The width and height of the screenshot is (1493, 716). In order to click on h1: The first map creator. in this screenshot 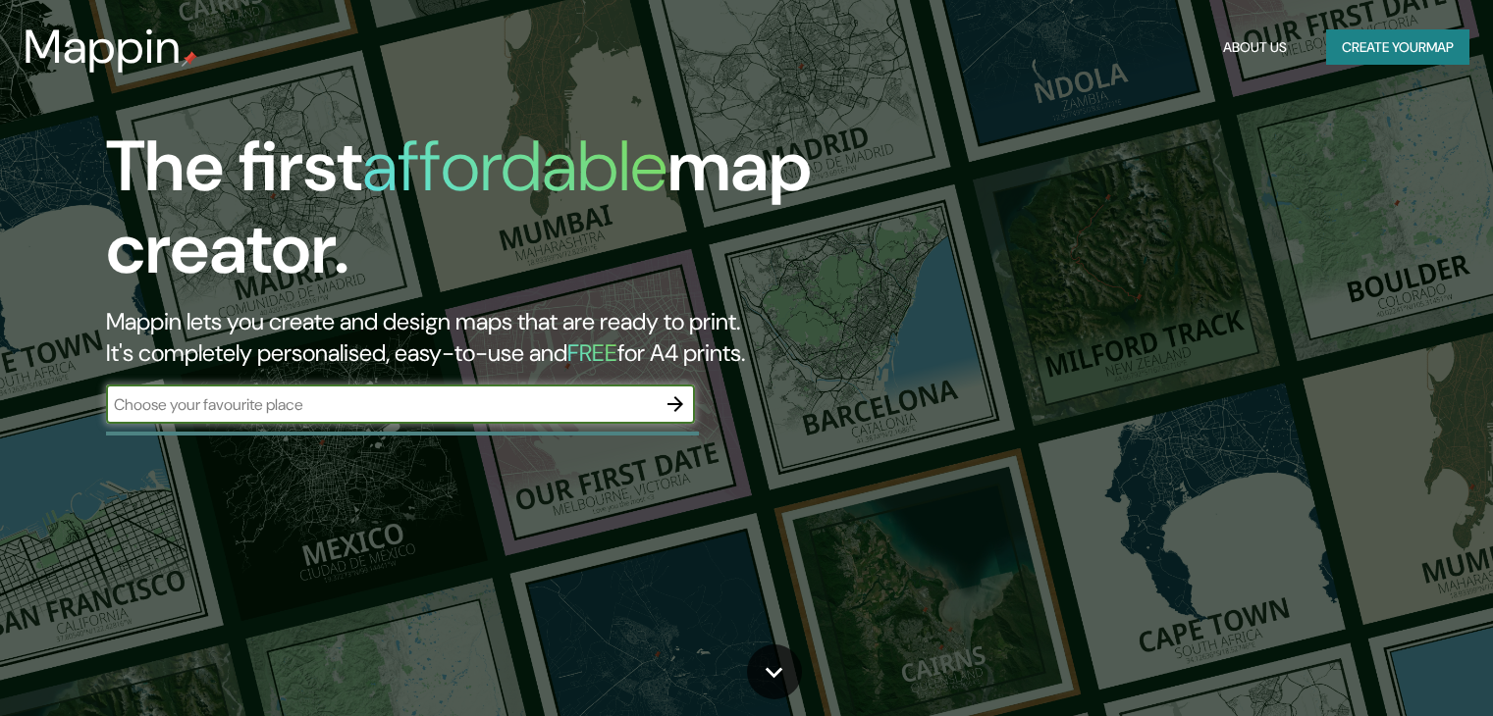, I will do `click(479, 216)`.